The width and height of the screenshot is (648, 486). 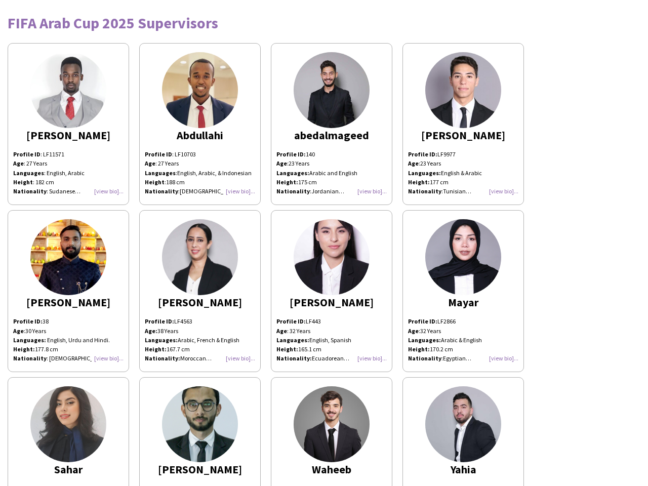 What do you see at coordinates (68, 90) in the screenshot?
I see `img: thumb-66c48272d5ea5.jpeg` at bounding box center [68, 90].